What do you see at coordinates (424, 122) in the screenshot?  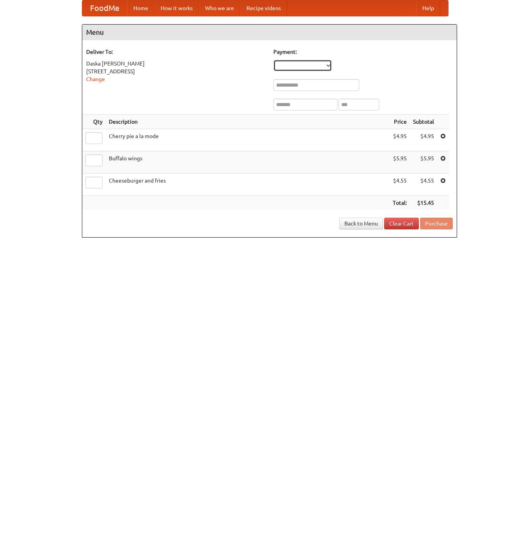 I see `th: Subtotal` at bounding box center [424, 122].